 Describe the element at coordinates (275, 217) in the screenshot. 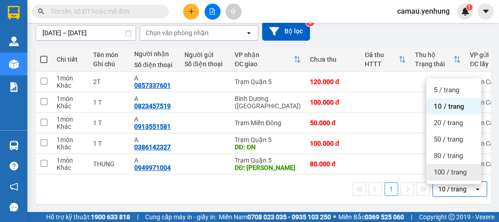

I see `span: Miền Nam` at that location.